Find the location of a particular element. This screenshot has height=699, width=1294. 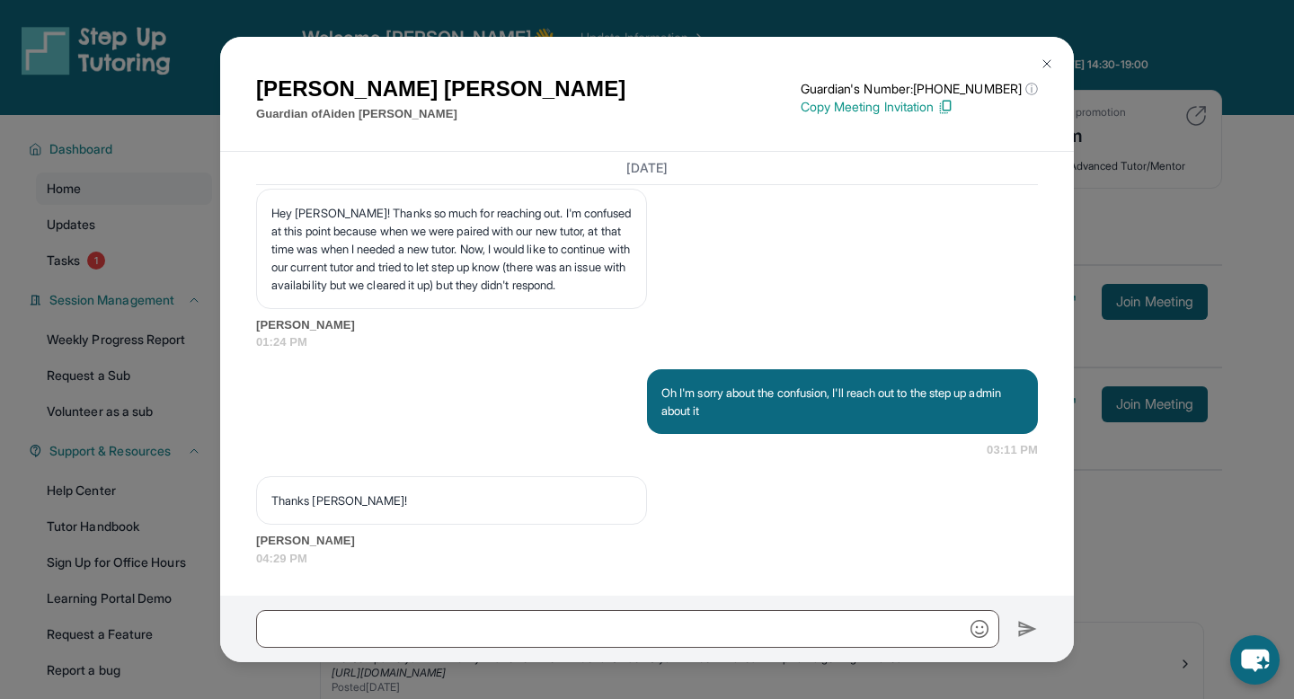

span: 03:11 PM is located at coordinates (1011, 450).